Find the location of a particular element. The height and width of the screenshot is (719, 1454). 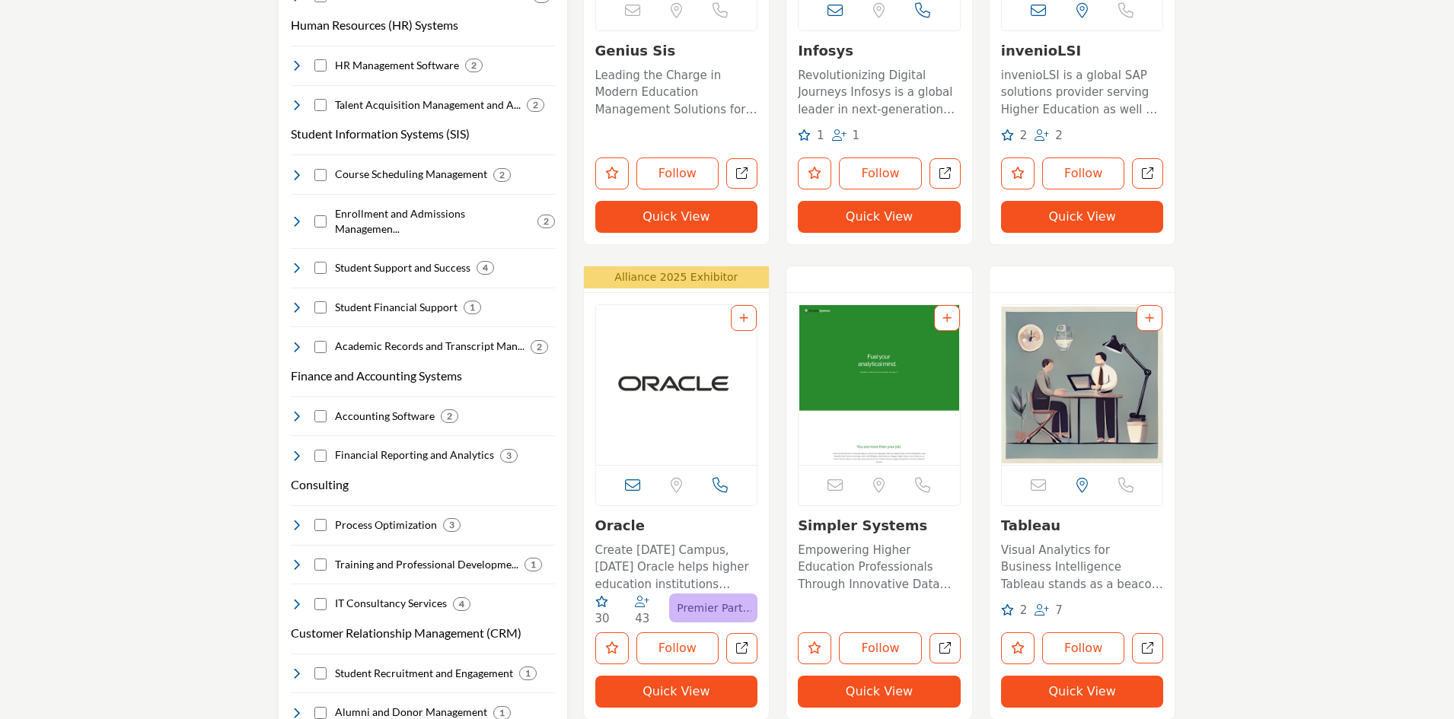

a: Tableau is located at coordinates (1031, 525).